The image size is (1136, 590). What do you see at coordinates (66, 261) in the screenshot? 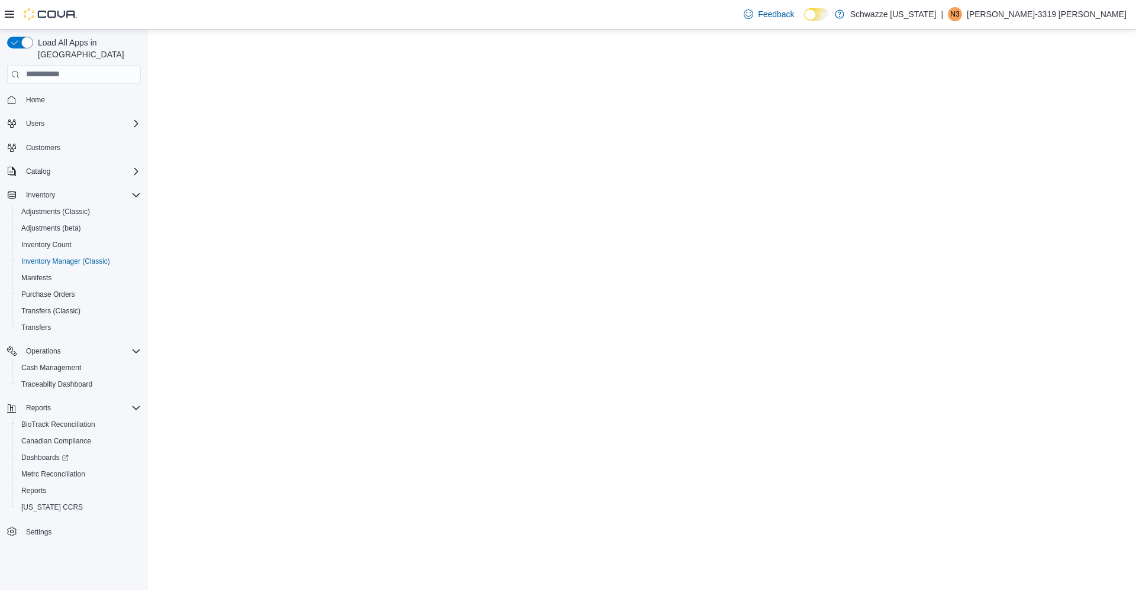
I see `a: Inventory Manager (Classic)` at bounding box center [66, 261].